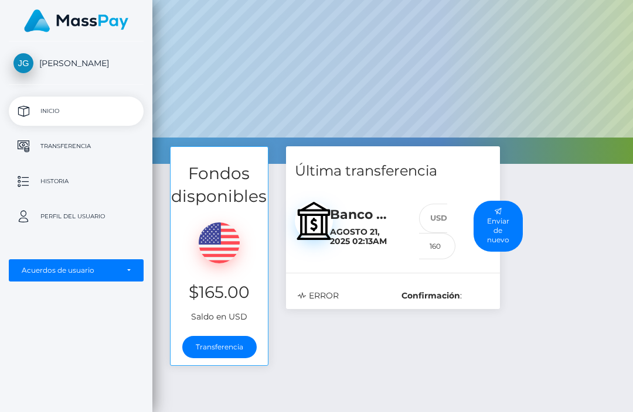 The width and height of the screenshot is (633, 412). Describe the element at coordinates (76, 182) in the screenshot. I see `a: Historia` at that location.